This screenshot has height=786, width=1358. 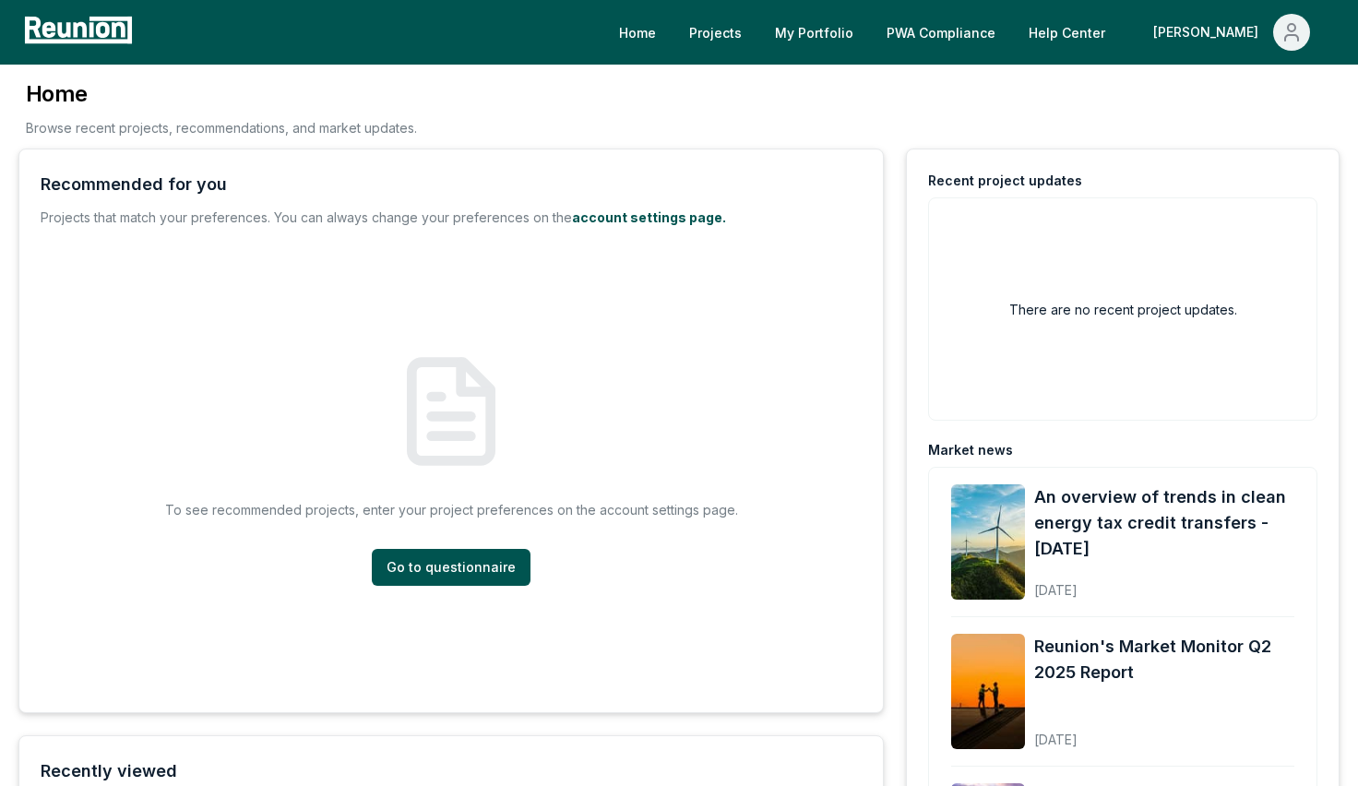 What do you see at coordinates (221, 94) in the screenshot?
I see `h3: Home` at bounding box center [221, 94].